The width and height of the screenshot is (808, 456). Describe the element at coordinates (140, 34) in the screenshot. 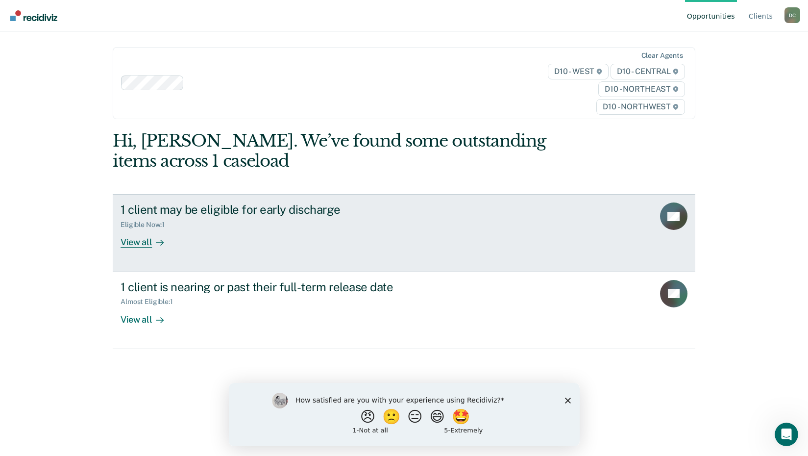

I see `button: 1` at that location.